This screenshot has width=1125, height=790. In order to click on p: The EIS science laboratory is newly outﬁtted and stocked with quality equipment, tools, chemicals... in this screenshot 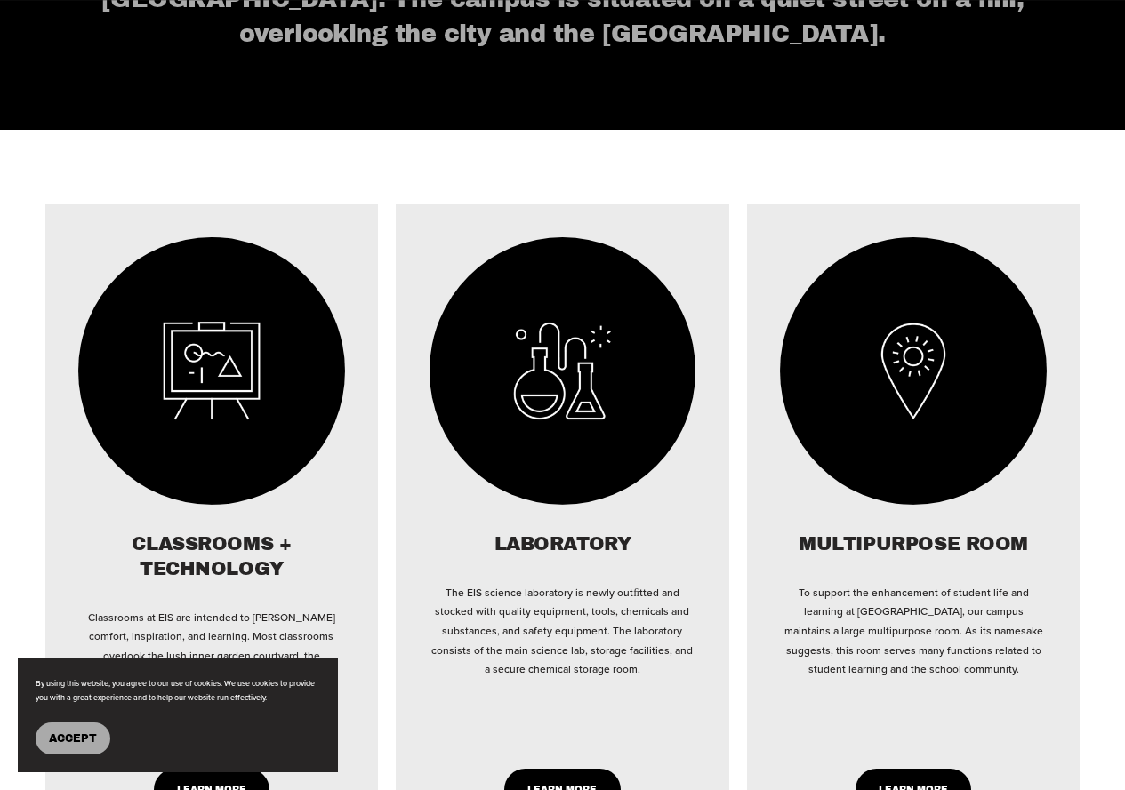, I will do `click(563, 631)`.